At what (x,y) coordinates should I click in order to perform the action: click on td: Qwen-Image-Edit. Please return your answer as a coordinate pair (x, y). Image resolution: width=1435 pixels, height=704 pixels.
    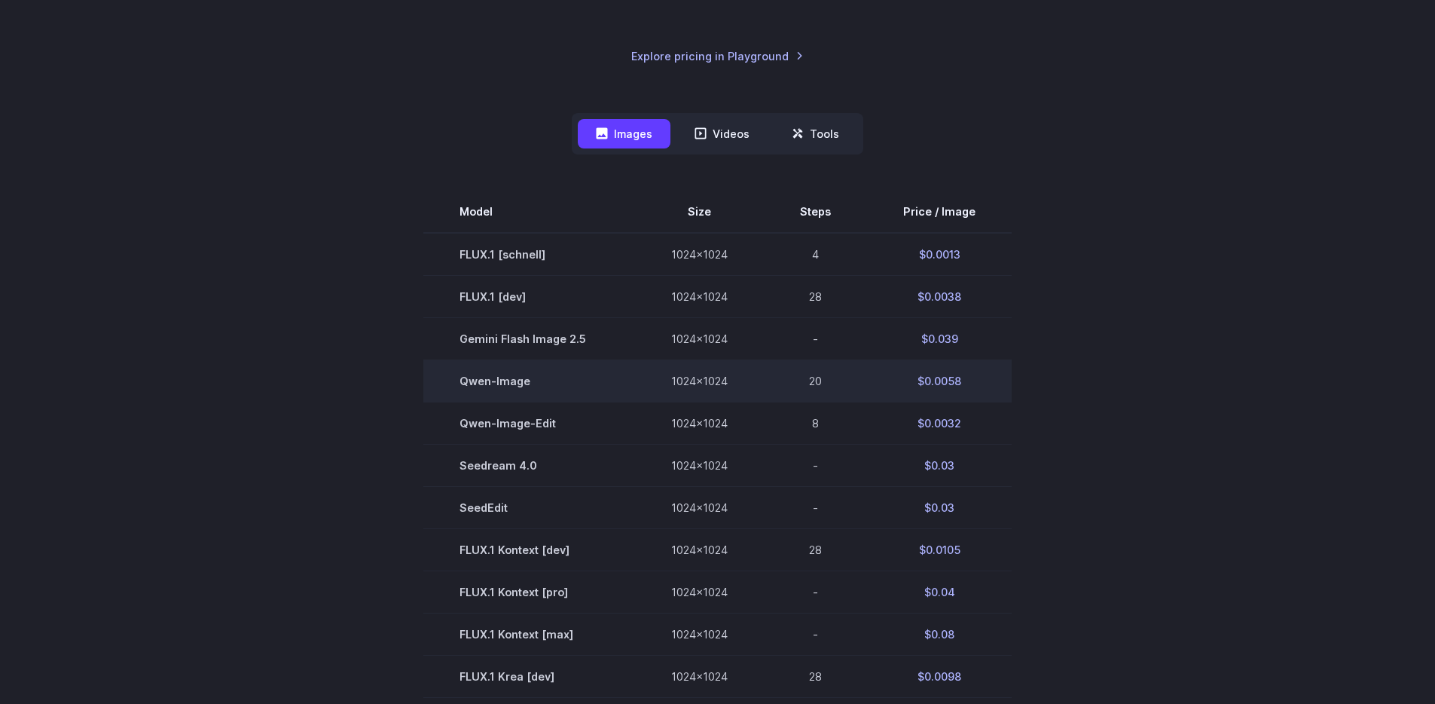
    Looking at the image, I should click on (529, 423).